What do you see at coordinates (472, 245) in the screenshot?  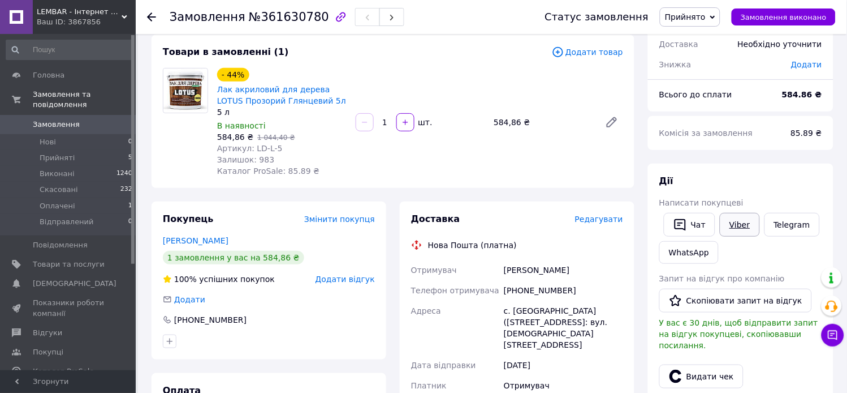 I see `div: Нова Пошта (платна)` at bounding box center [472, 245].